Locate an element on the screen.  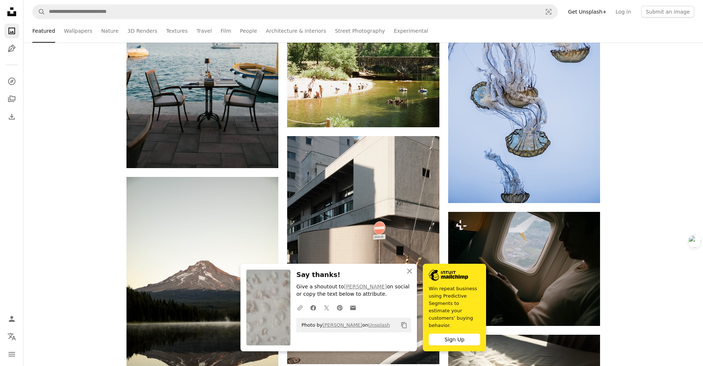
a: Illustrations is located at coordinates (12, 49).